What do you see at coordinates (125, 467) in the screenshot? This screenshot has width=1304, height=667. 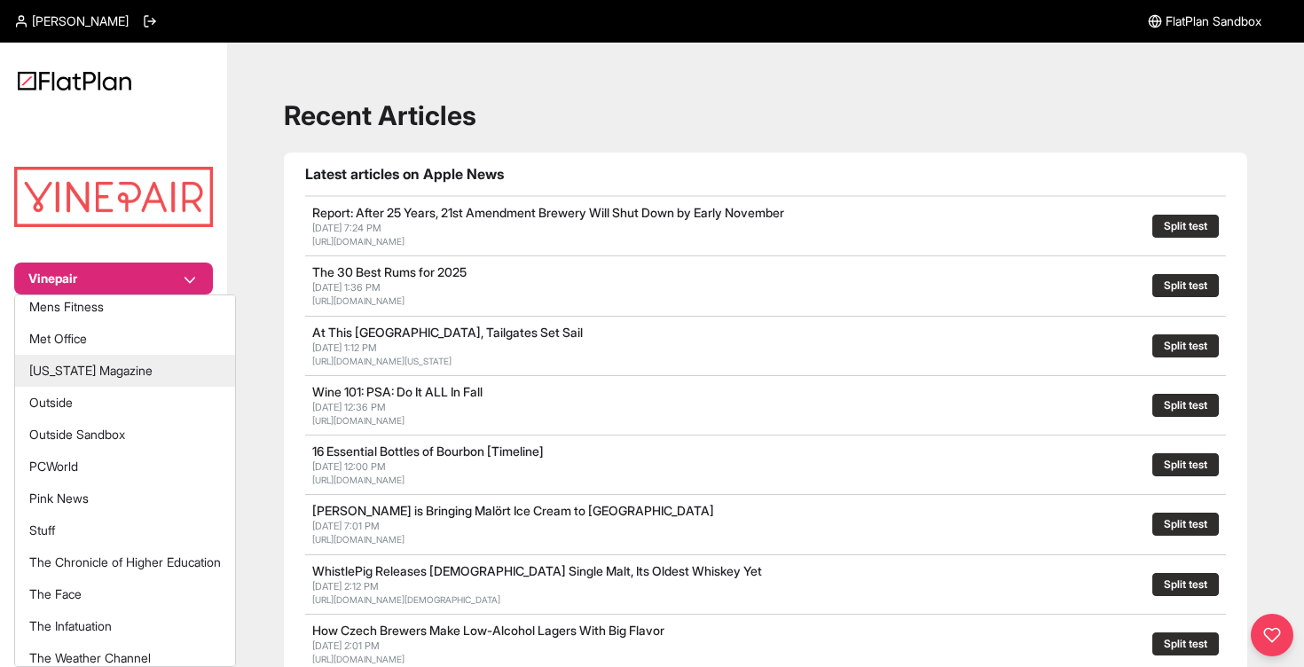 I see `button: PCWorld` at bounding box center [125, 467].